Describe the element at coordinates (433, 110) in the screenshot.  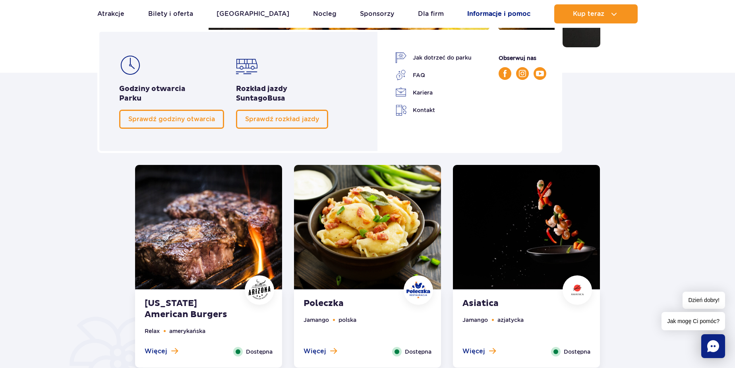
I see `a: Kontakt` at that location.